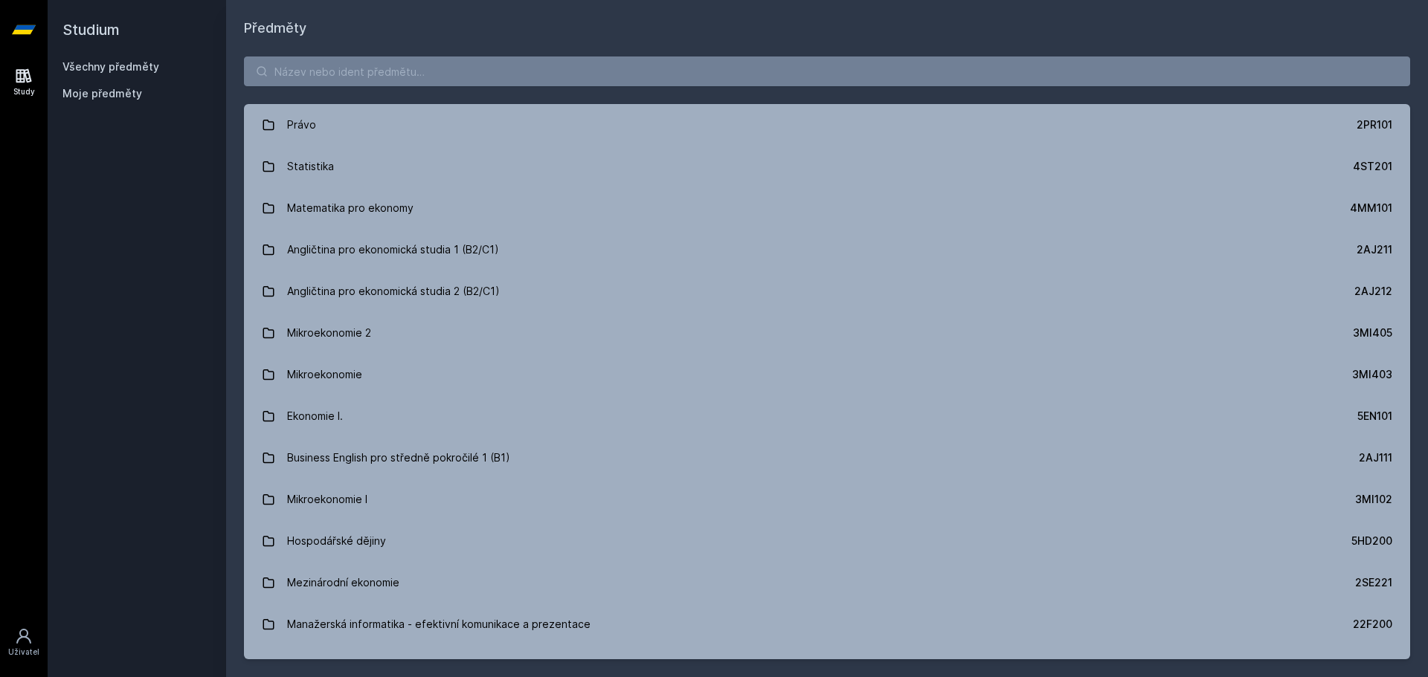  Describe the element at coordinates (1372, 625) in the screenshot. I see `div: 22F200` at that location.